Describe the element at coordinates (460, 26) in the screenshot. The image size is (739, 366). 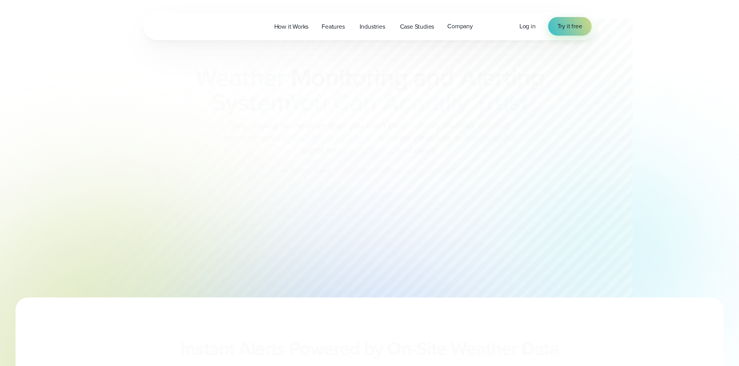
I see `span: Company` at that location.